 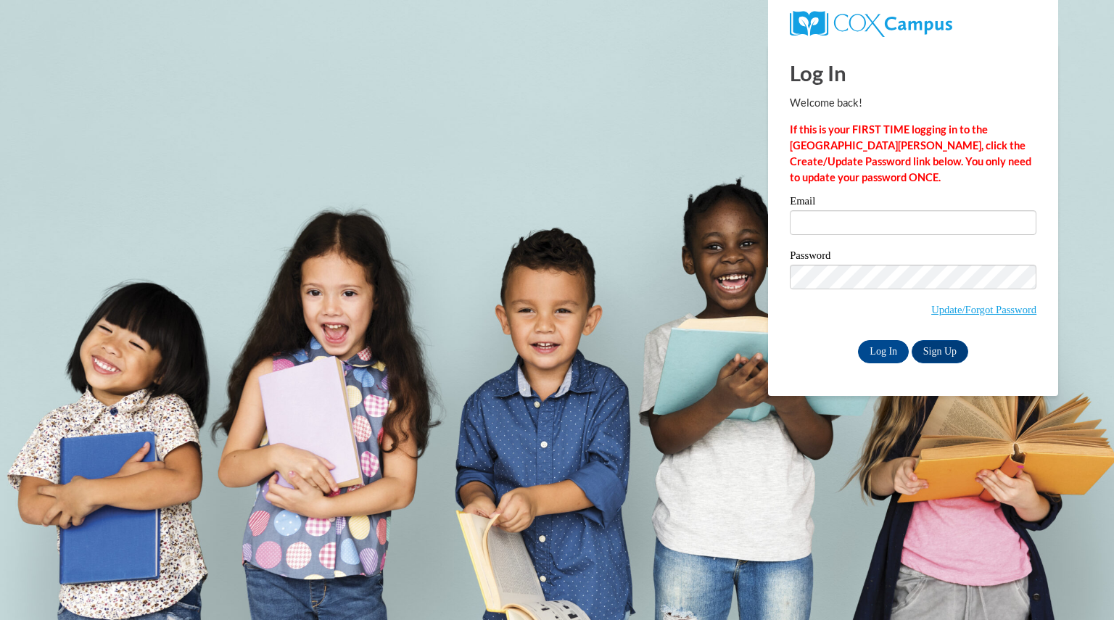 What do you see at coordinates (940, 352) in the screenshot?
I see `a: Sign Up` at bounding box center [940, 352].